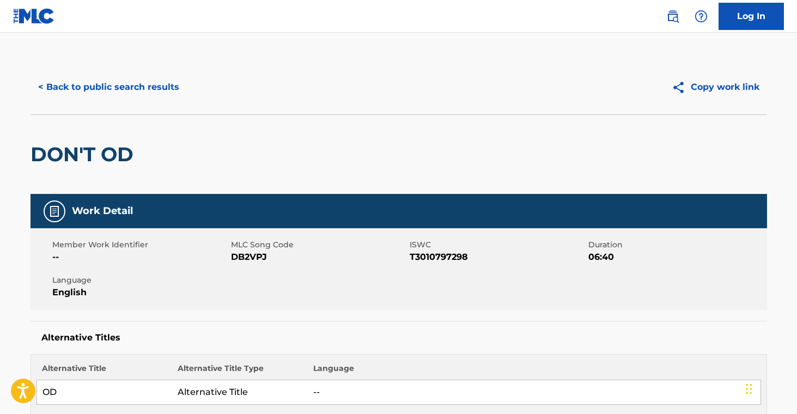  What do you see at coordinates (399, 338) in the screenshot?
I see `h5: Alternative Titles` at bounding box center [399, 338].